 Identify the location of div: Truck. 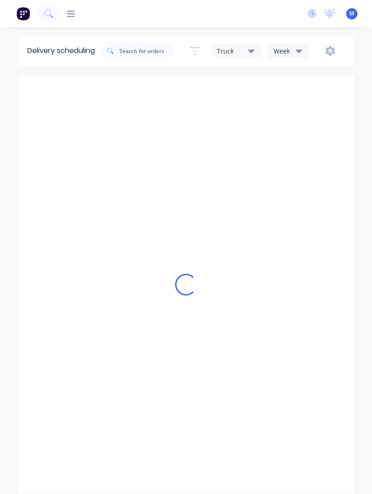
(233, 51).